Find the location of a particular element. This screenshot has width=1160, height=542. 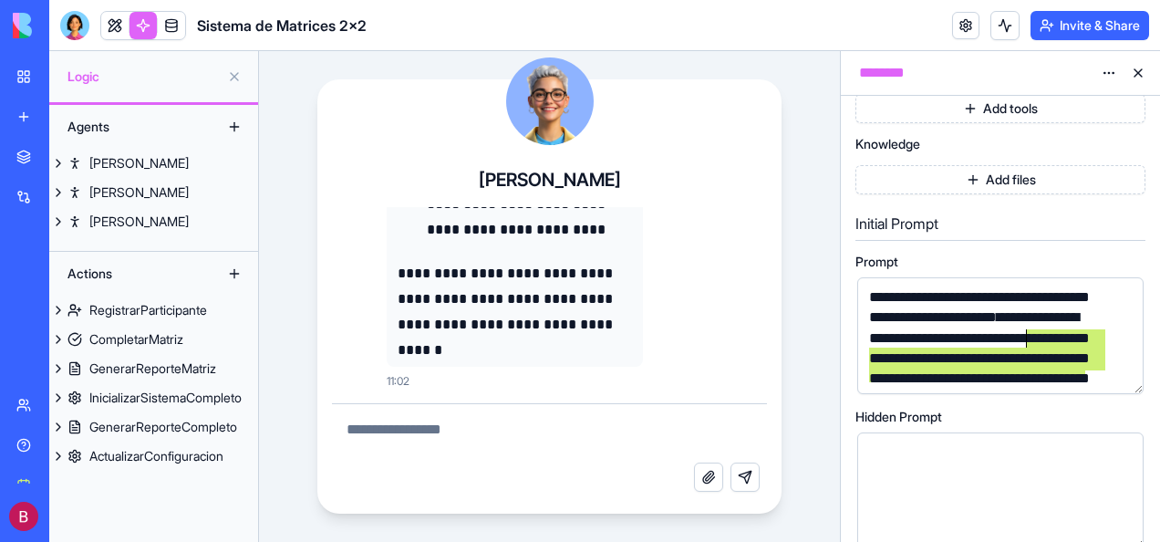

h5: Initial Prompt is located at coordinates (1000, 223).